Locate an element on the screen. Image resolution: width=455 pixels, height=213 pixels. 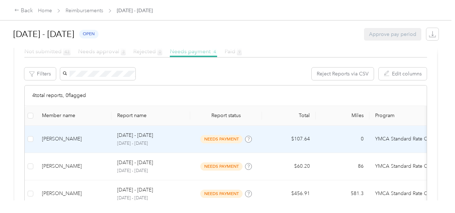
th: Report name is located at coordinates (151, 115).